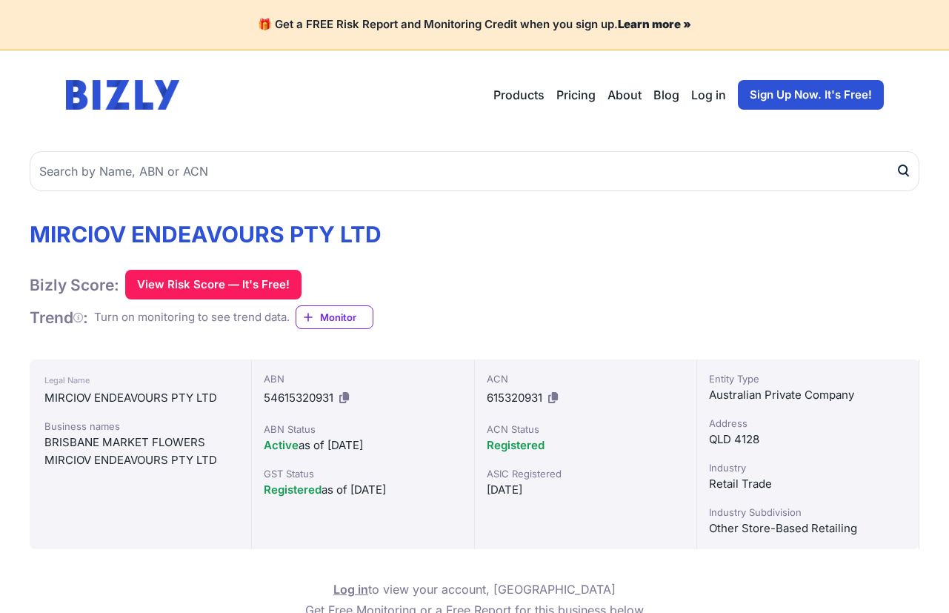 Image resolution: width=949 pixels, height=613 pixels. Describe the element at coordinates (299, 397) in the screenshot. I see `span: 54615320931` at that location.